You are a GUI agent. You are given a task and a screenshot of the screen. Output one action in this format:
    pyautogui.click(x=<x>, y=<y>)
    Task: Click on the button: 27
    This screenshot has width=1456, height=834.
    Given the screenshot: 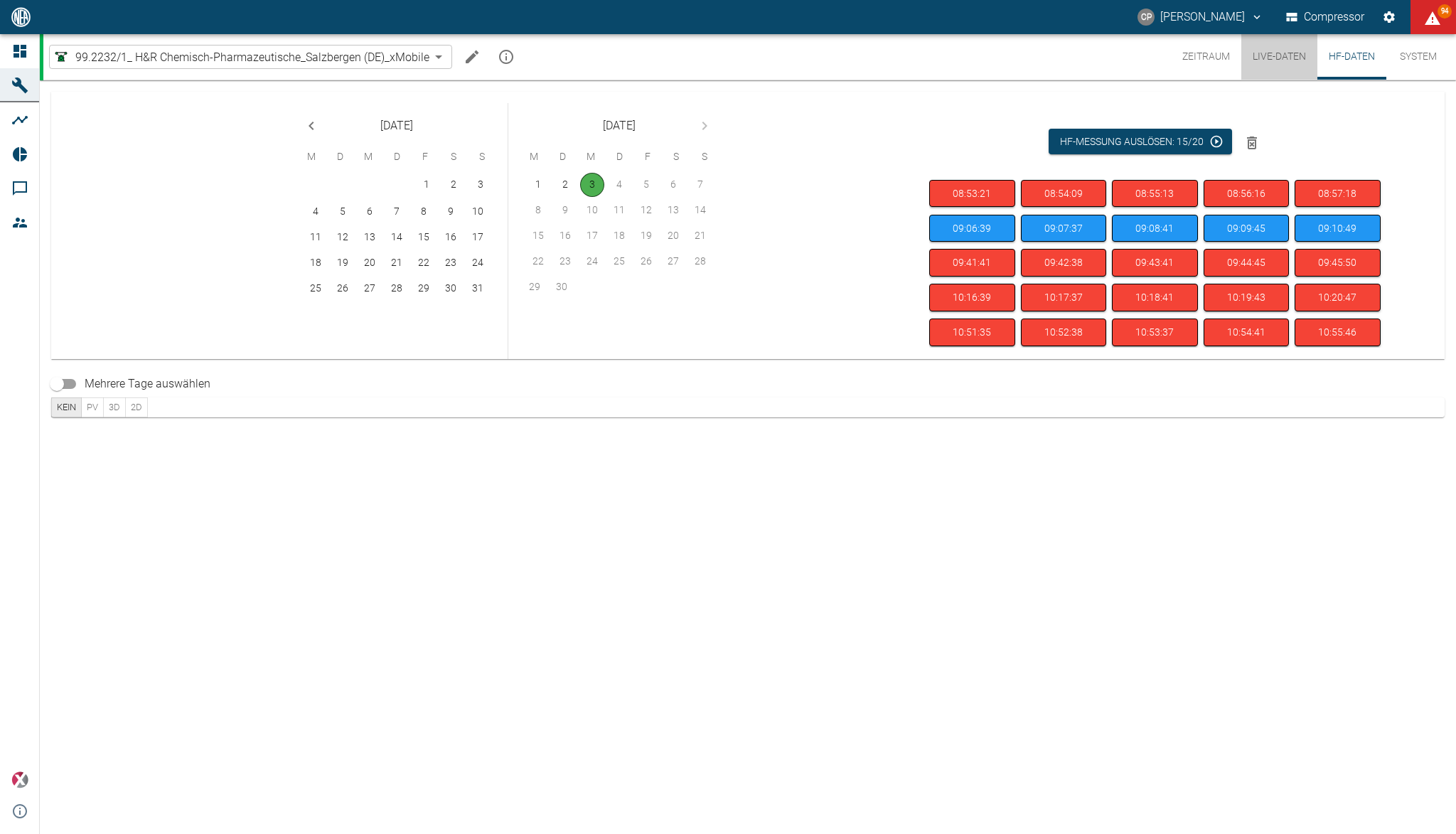 What is the action you would take?
    pyautogui.click(x=369, y=289)
    